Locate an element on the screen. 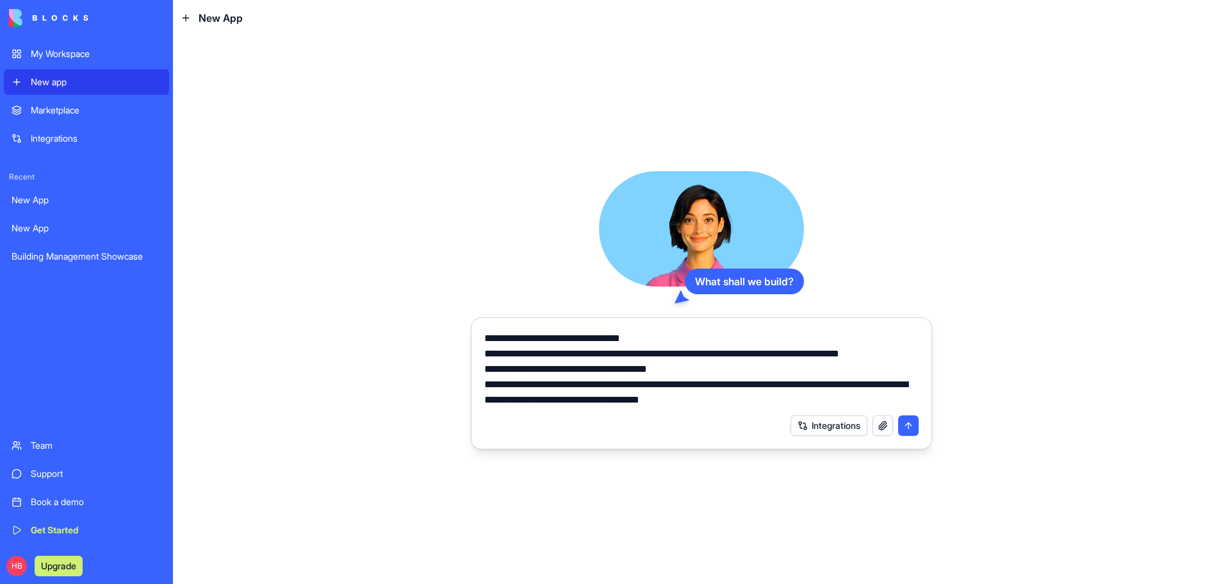 This screenshot has width=1230, height=584. a: Upgrade is located at coordinates (58, 565).